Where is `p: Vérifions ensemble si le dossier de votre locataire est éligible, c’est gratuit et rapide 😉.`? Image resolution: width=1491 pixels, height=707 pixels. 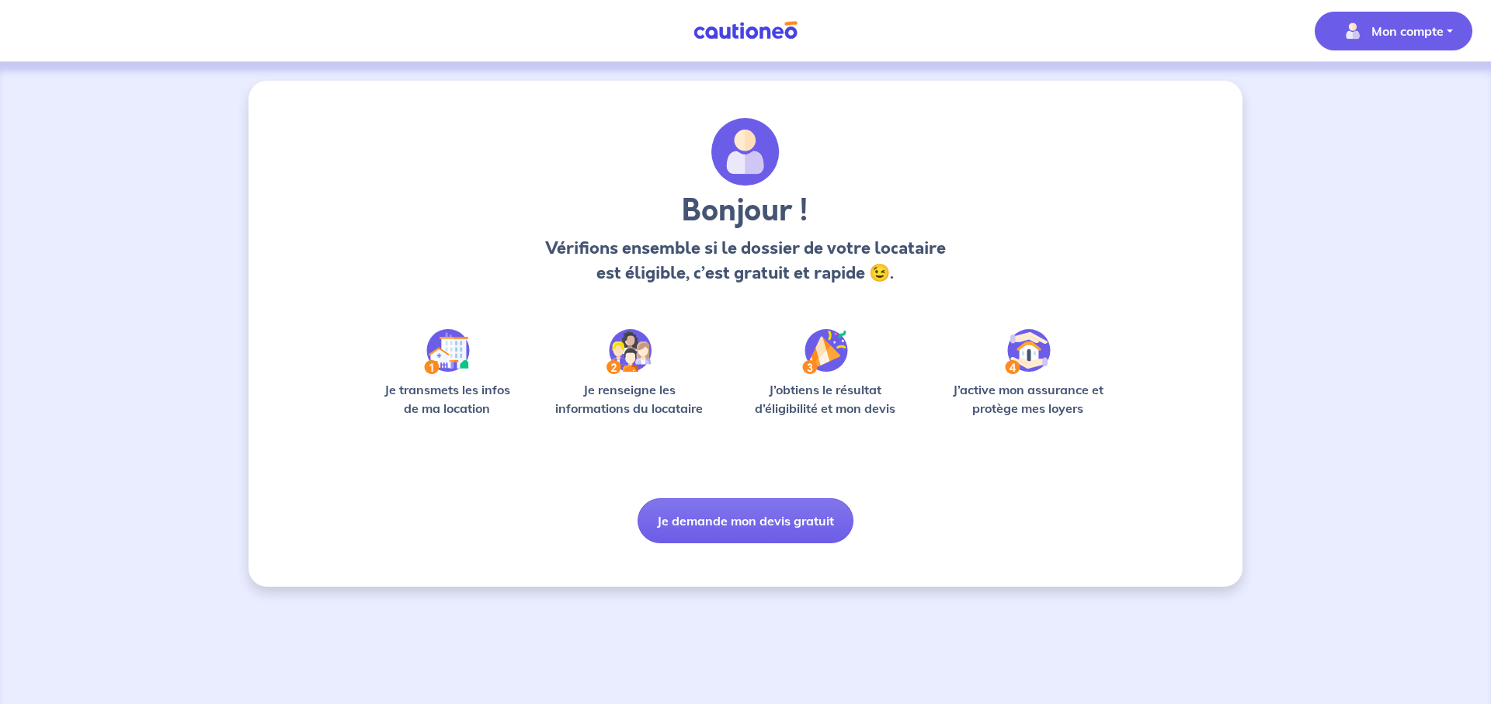 p: Vérifions ensemble si le dossier de votre locataire est éligible, c’est gratuit et rapide 😉. is located at coordinates (745, 261).